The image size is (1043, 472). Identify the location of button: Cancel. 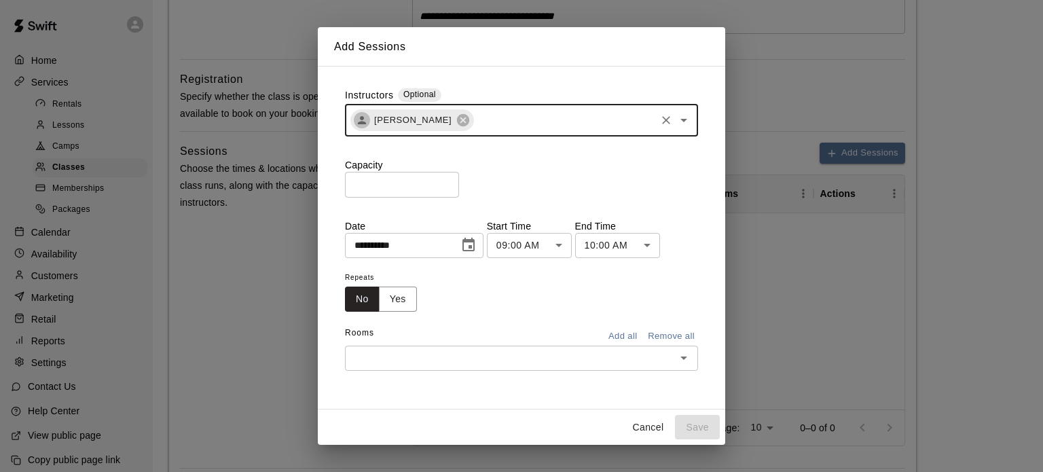
(648, 427).